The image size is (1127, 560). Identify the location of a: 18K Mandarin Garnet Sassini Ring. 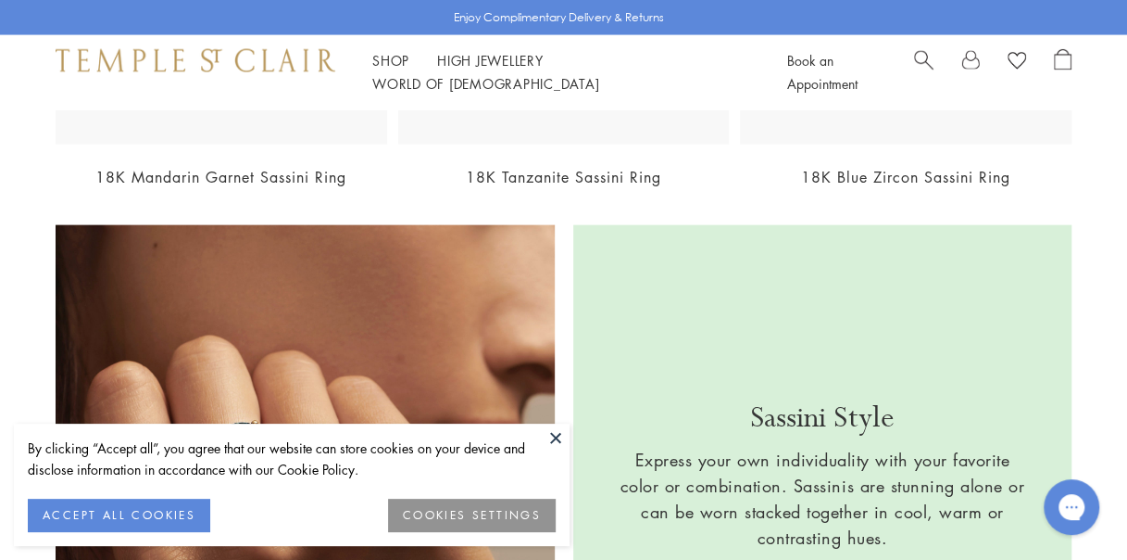
(220, 177).